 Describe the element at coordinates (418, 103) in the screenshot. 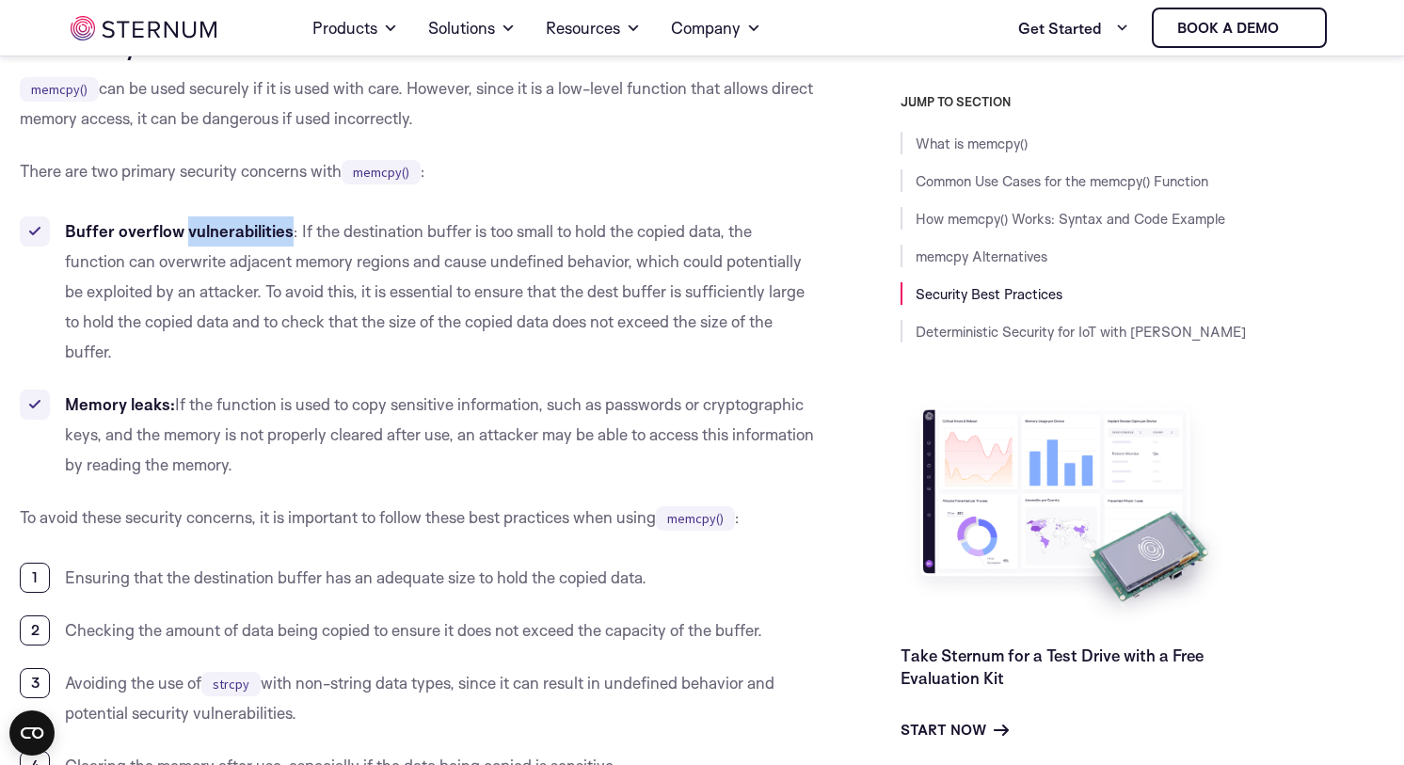

I see `p: can be used securely if it is used with care. However, since it is a low-level function that allo...` at that location.